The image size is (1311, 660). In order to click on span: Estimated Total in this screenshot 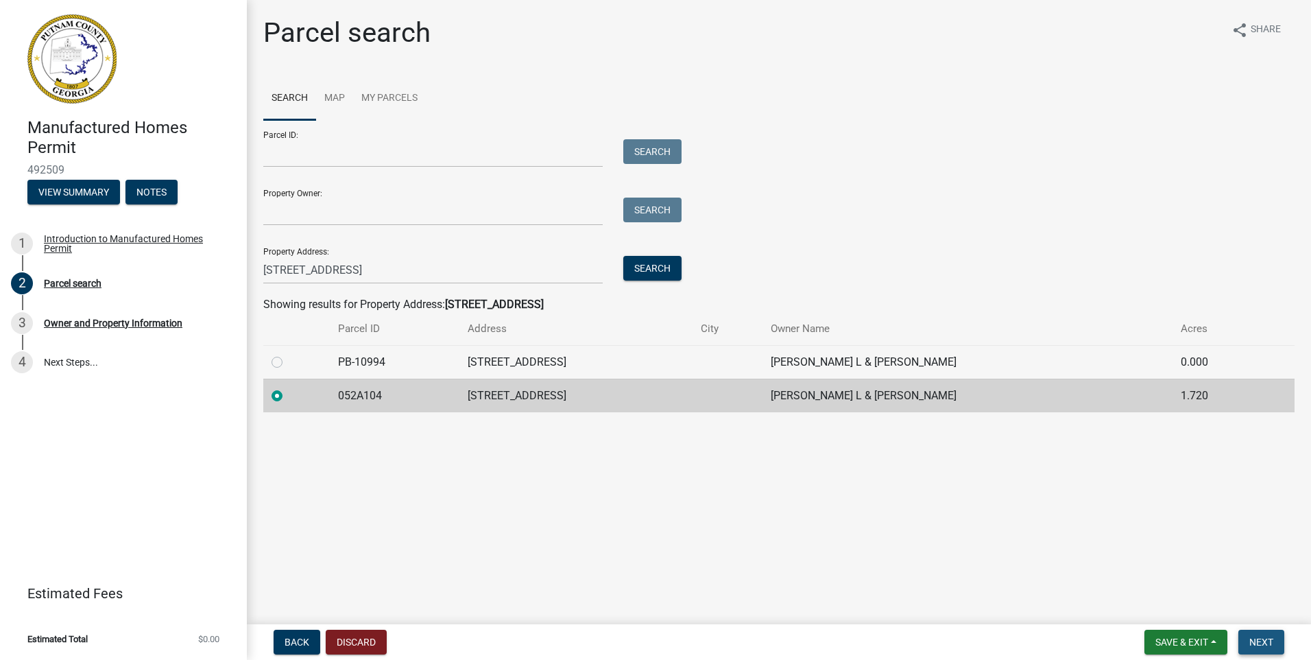, I will do `click(58, 638)`.